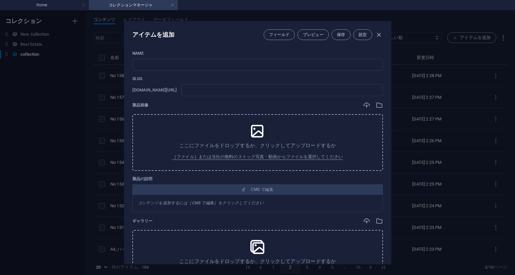 This screenshot has width=515, height=275. What do you see at coordinates (257, 79) in the screenshot?
I see `p: Slug` at bounding box center [257, 79].